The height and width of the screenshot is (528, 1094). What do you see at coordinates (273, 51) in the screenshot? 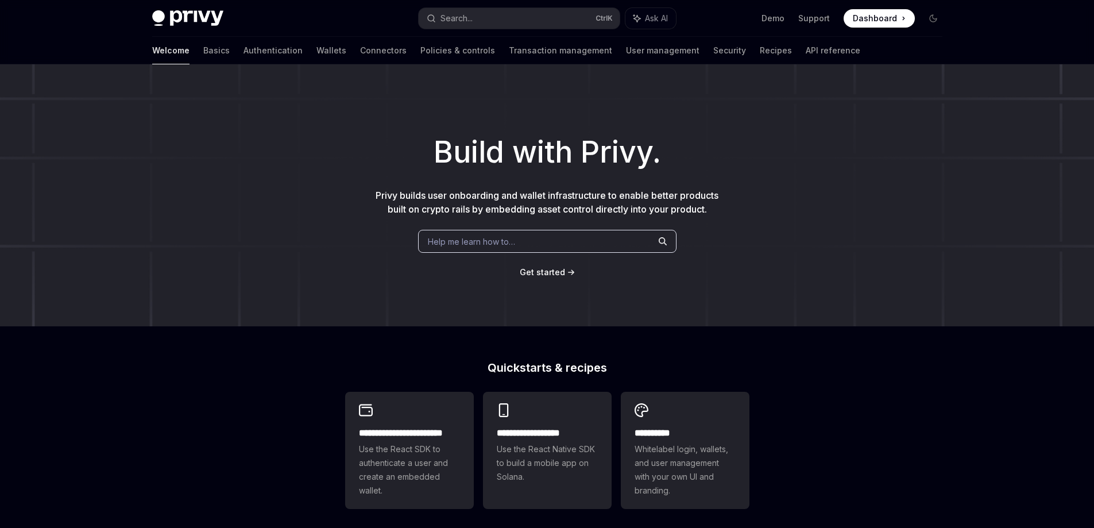
I see `a: Authentication` at bounding box center [273, 51].